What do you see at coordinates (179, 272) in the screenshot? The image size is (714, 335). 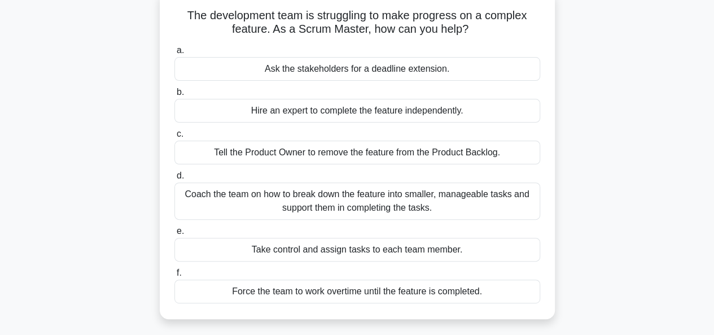 I see `span: f.` at bounding box center [179, 272].